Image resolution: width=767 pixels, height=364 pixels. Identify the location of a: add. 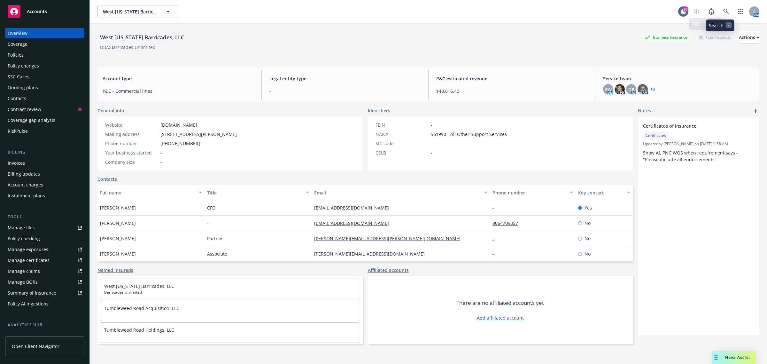
(756, 111).